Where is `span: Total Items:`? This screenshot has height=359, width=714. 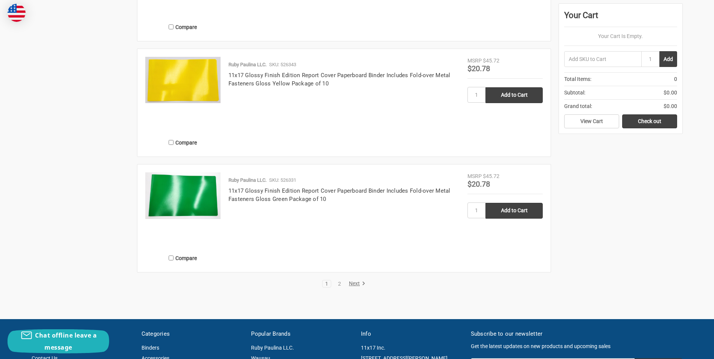 span: Total Items: is located at coordinates (578, 79).